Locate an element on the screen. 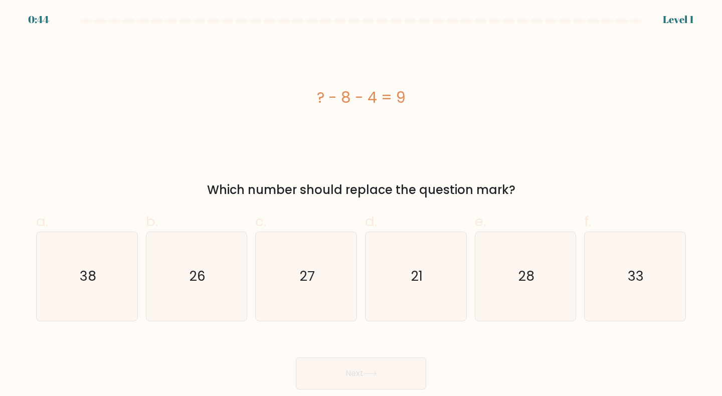  span: b. is located at coordinates (152, 221).